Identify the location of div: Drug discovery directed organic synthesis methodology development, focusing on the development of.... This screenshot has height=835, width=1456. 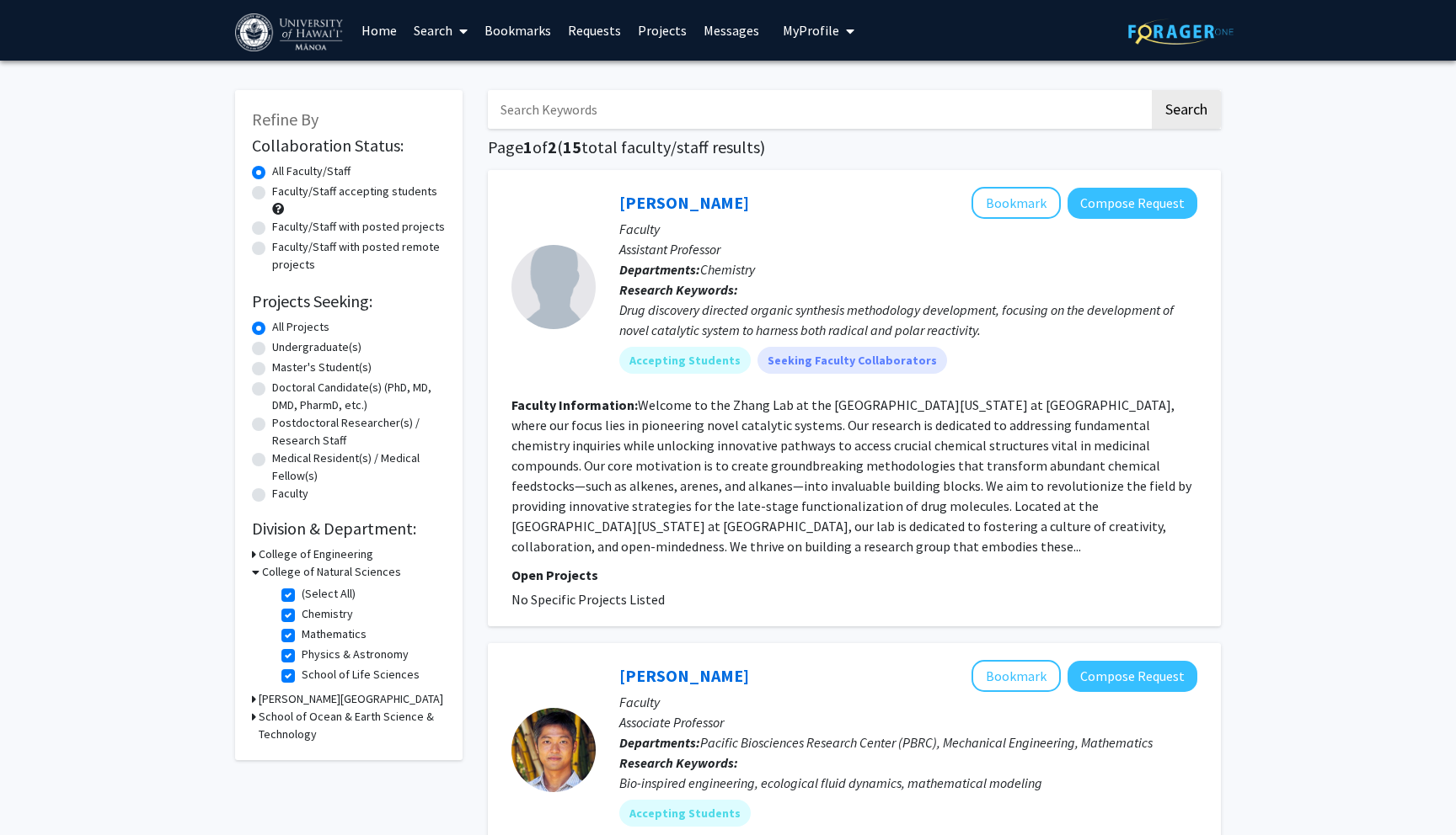
(908, 320).